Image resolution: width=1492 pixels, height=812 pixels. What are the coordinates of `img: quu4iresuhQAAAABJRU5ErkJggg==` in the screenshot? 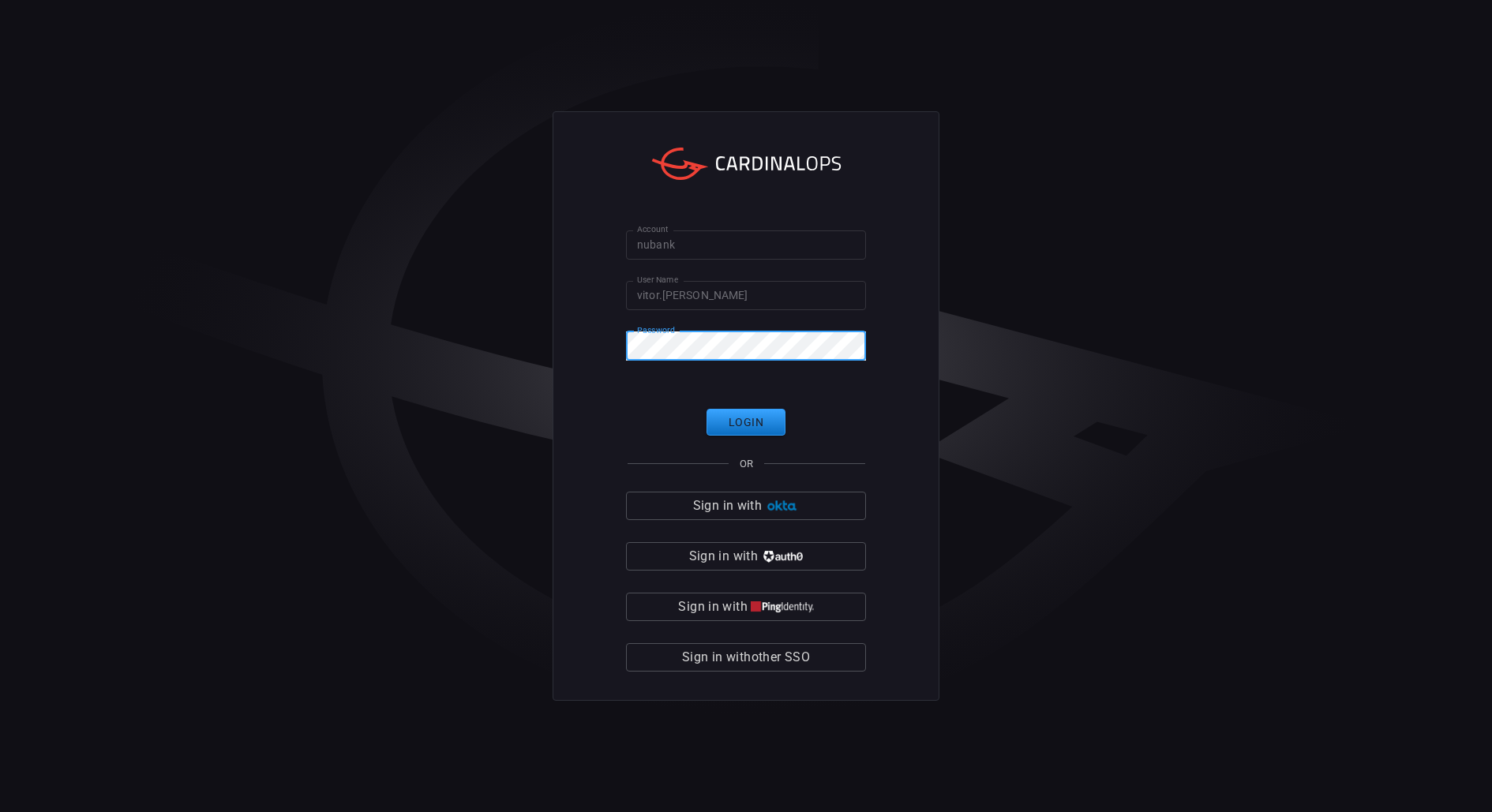 It's located at (782, 607).